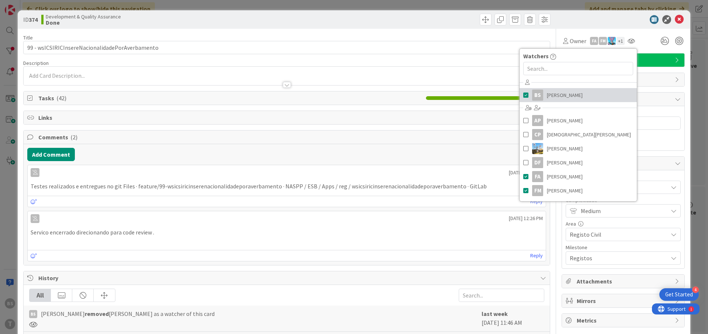 The width and height of the screenshot is (708, 334). I want to click on div: Area, so click(623, 224).